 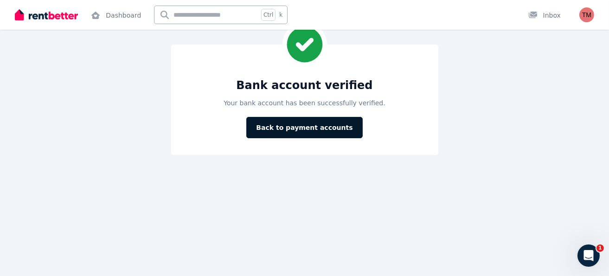 What do you see at coordinates (586, 15) in the screenshot?
I see `img: Tom Mitchell-Taverner` at bounding box center [586, 15].